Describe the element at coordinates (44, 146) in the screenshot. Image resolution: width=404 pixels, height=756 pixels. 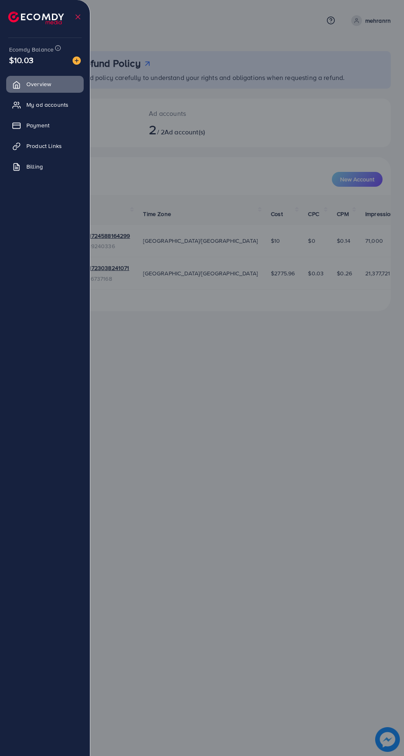
I see `span: Product Links` at that location.